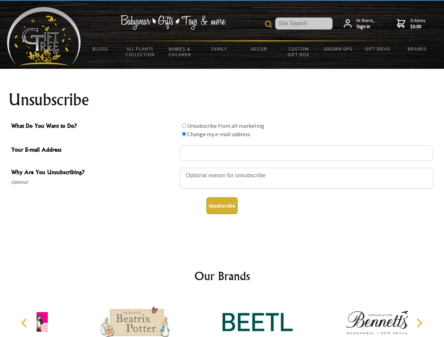  I want to click on span: Hi there,, so click(365, 24).